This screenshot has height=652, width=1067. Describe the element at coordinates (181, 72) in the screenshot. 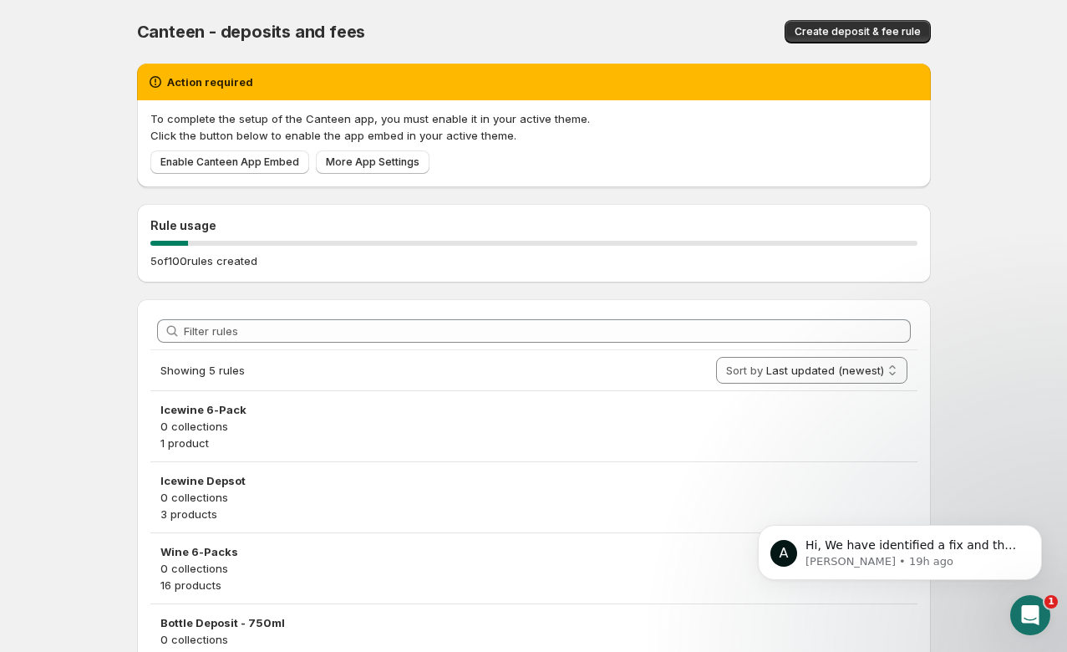

I see `p: Message from Anupam, sent 19h ago` at that location.